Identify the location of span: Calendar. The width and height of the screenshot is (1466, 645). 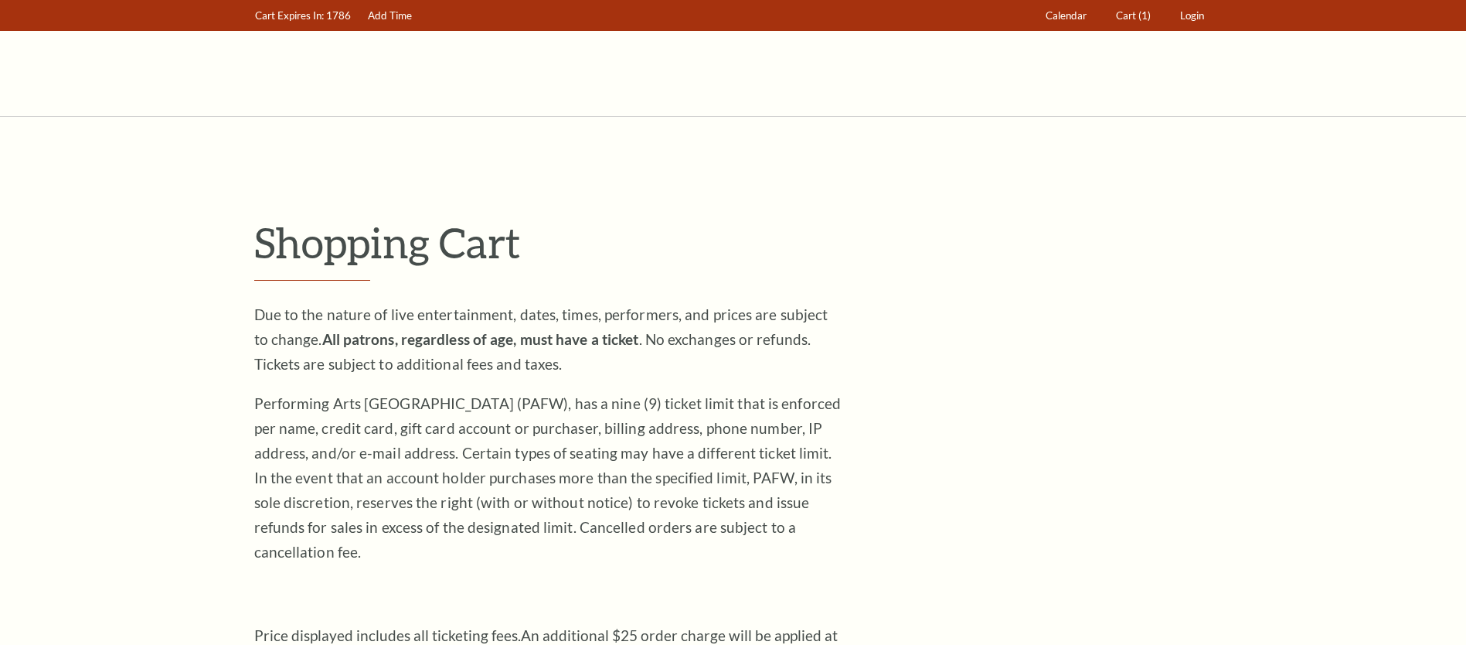
(1066, 15).